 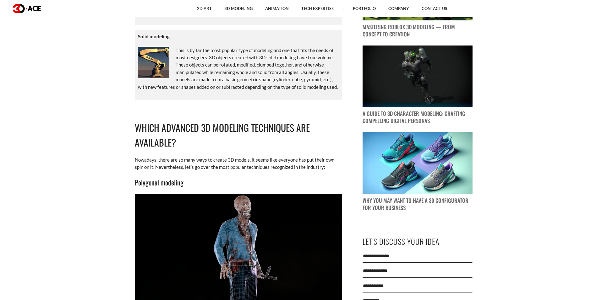 I want to click on p: Mastering Roblox 3D Modeling — From Concept to Creation, so click(x=418, y=31).